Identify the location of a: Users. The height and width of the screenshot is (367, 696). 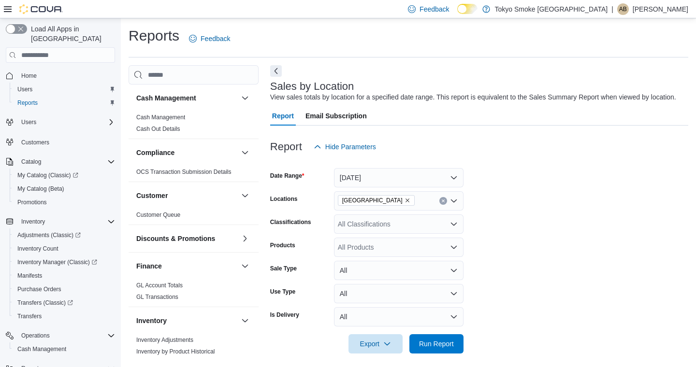
(25, 89).